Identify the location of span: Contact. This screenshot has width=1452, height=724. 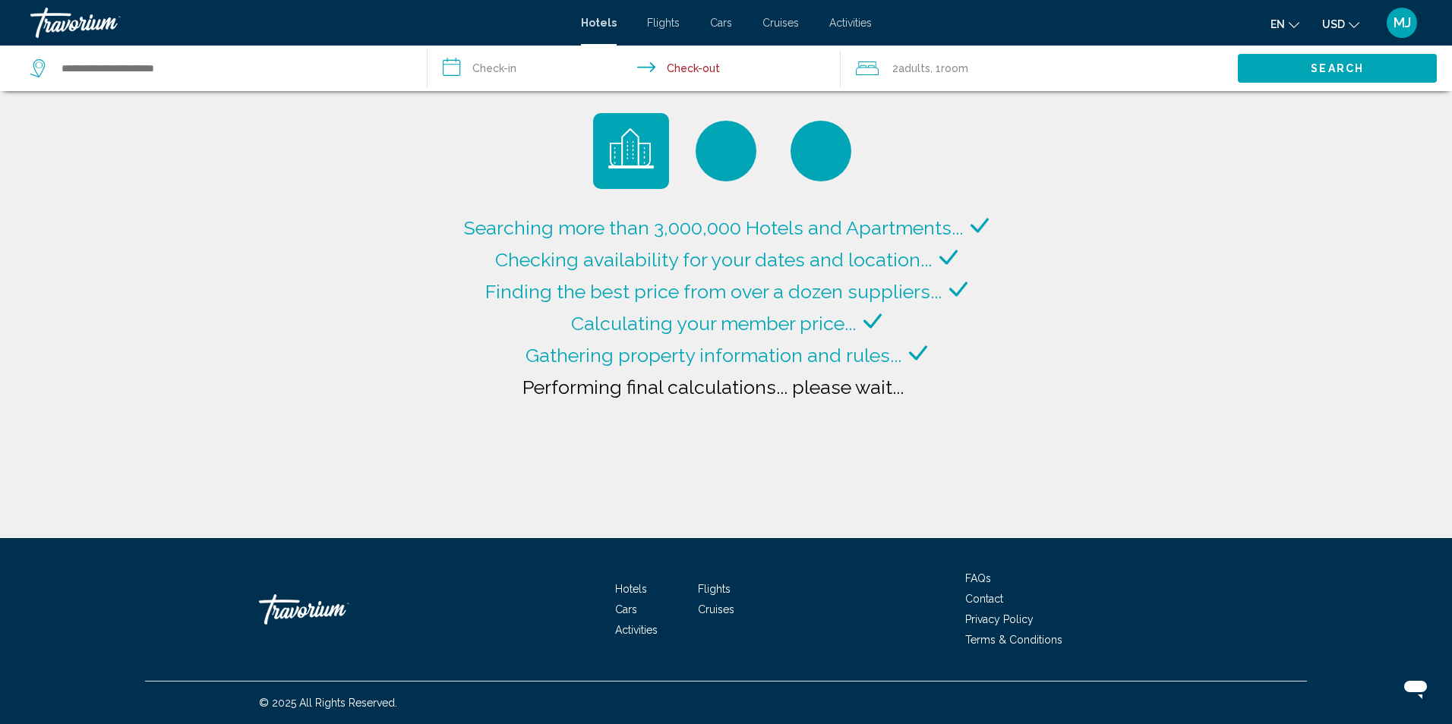
(984, 599).